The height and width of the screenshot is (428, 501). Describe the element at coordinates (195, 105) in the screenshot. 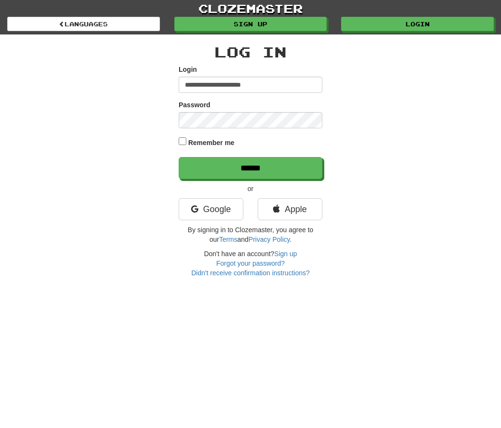

I see `label: Password` at that location.